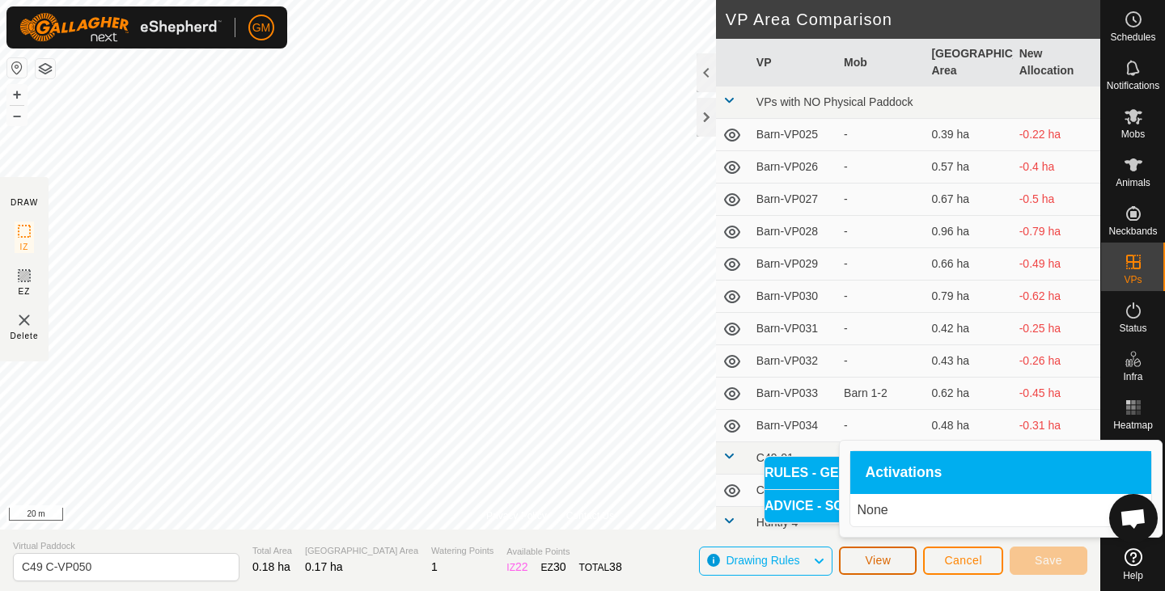  What do you see at coordinates (860, 507) in the screenshot?
I see `span: ADVICE - SCHEDULED MOVES` at bounding box center [860, 507].